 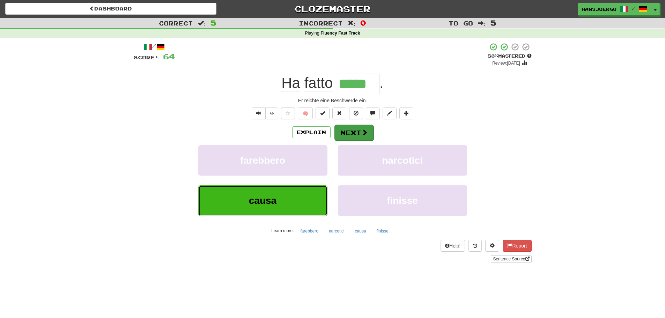 What do you see at coordinates (493, 56) in the screenshot?
I see `span: 50 %` at bounding box center [493, 56].